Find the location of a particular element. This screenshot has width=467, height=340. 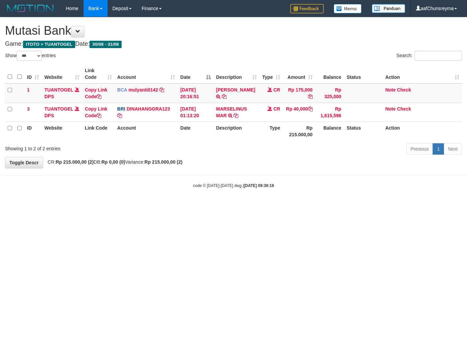

th: Action is located at coordinates (422, 131).